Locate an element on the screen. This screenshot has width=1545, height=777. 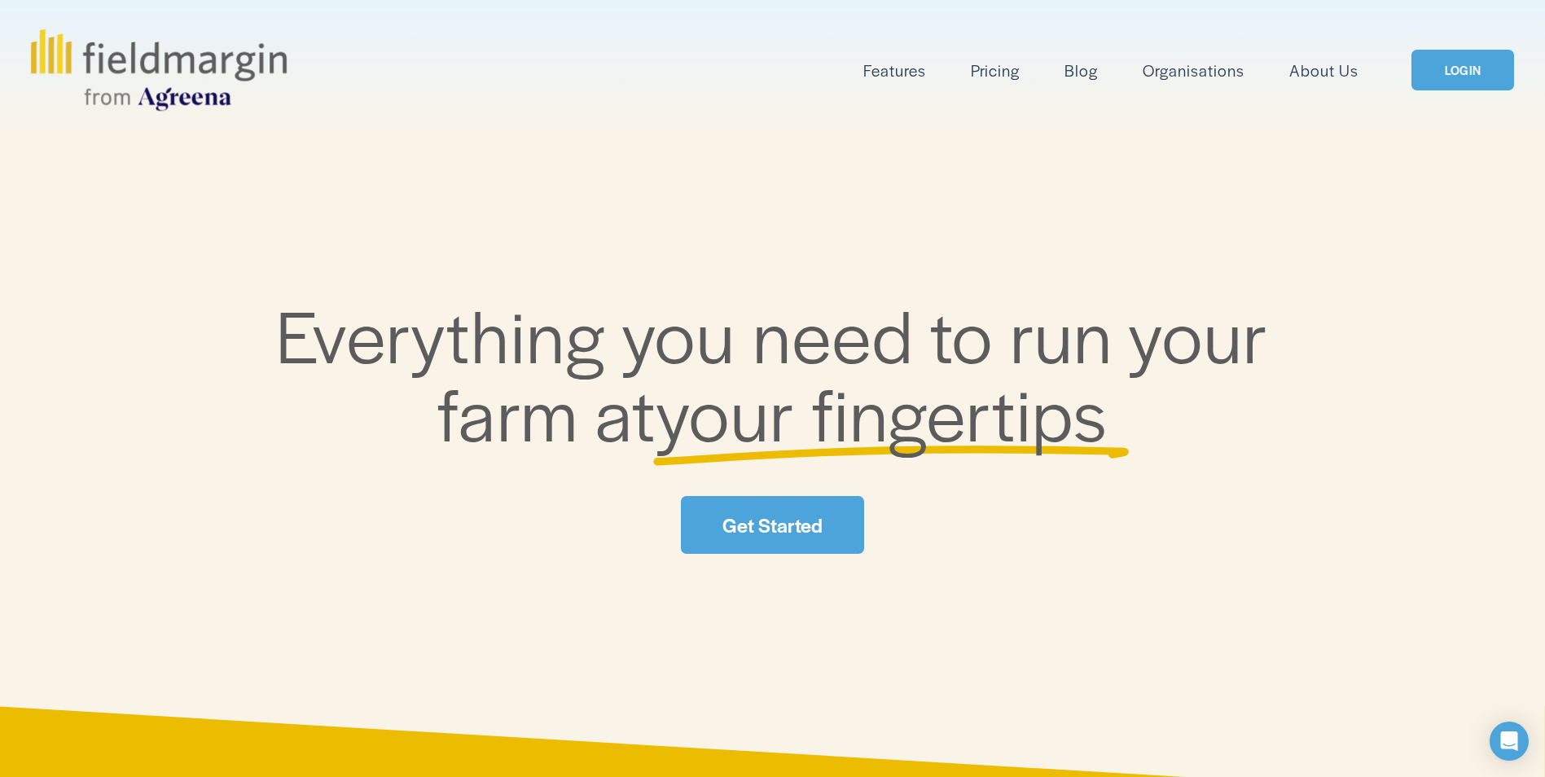
a: Pricing is located at coordinates (995, 70).